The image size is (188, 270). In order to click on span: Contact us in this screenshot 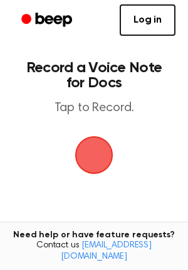, I will do `click(94, 251)`.